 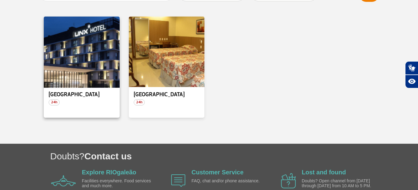 I want to click on span: Contact us, so click(x=108, y=156).